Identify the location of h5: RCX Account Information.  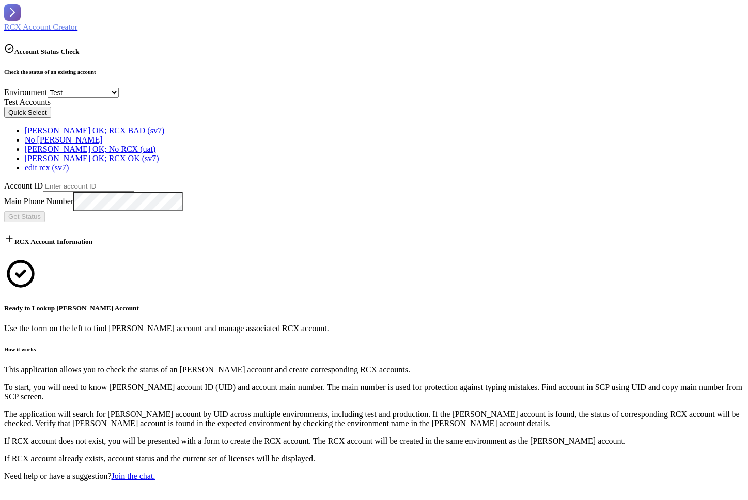
(374, 240).